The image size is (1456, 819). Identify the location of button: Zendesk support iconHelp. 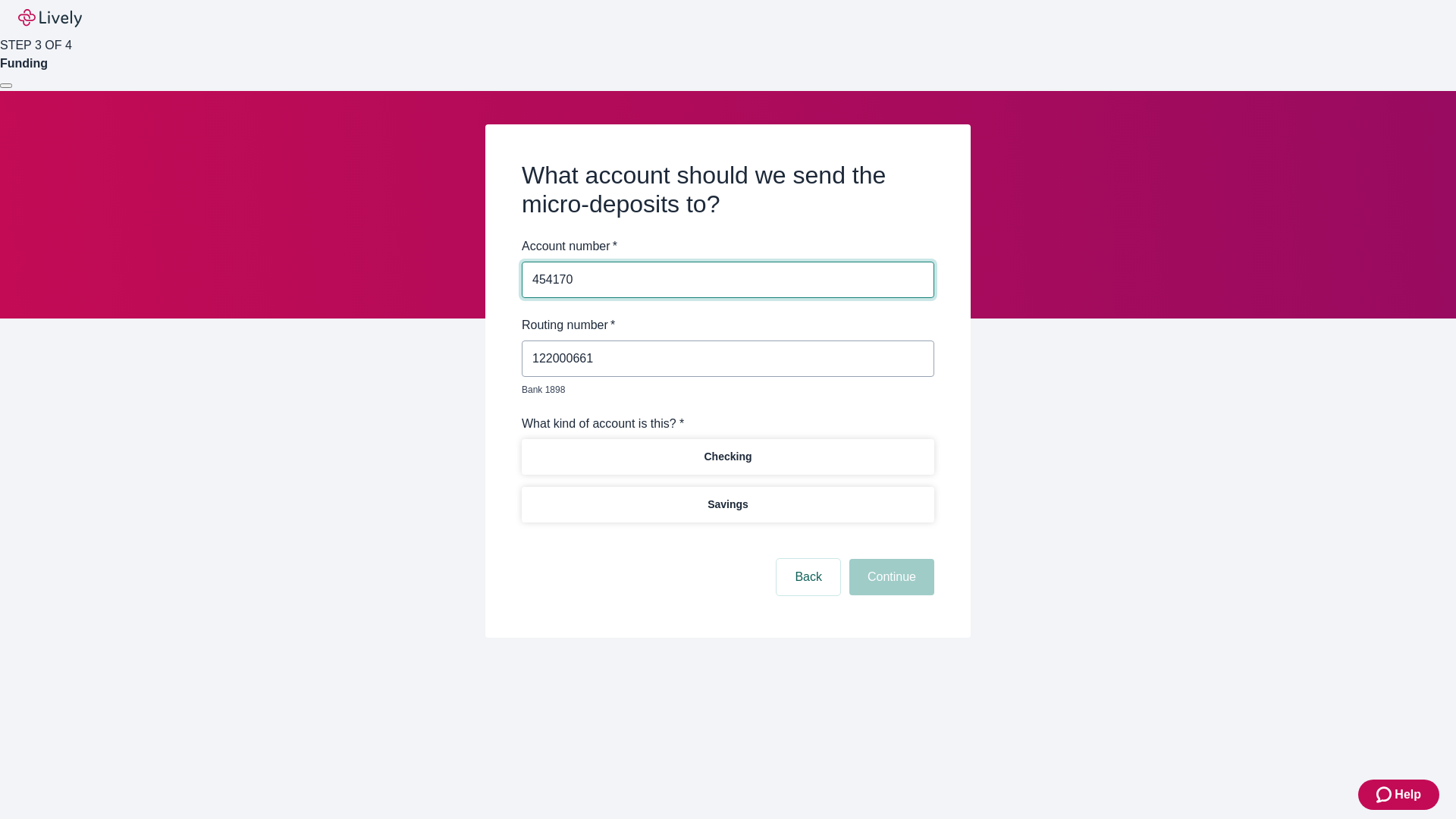
(1399, 795).